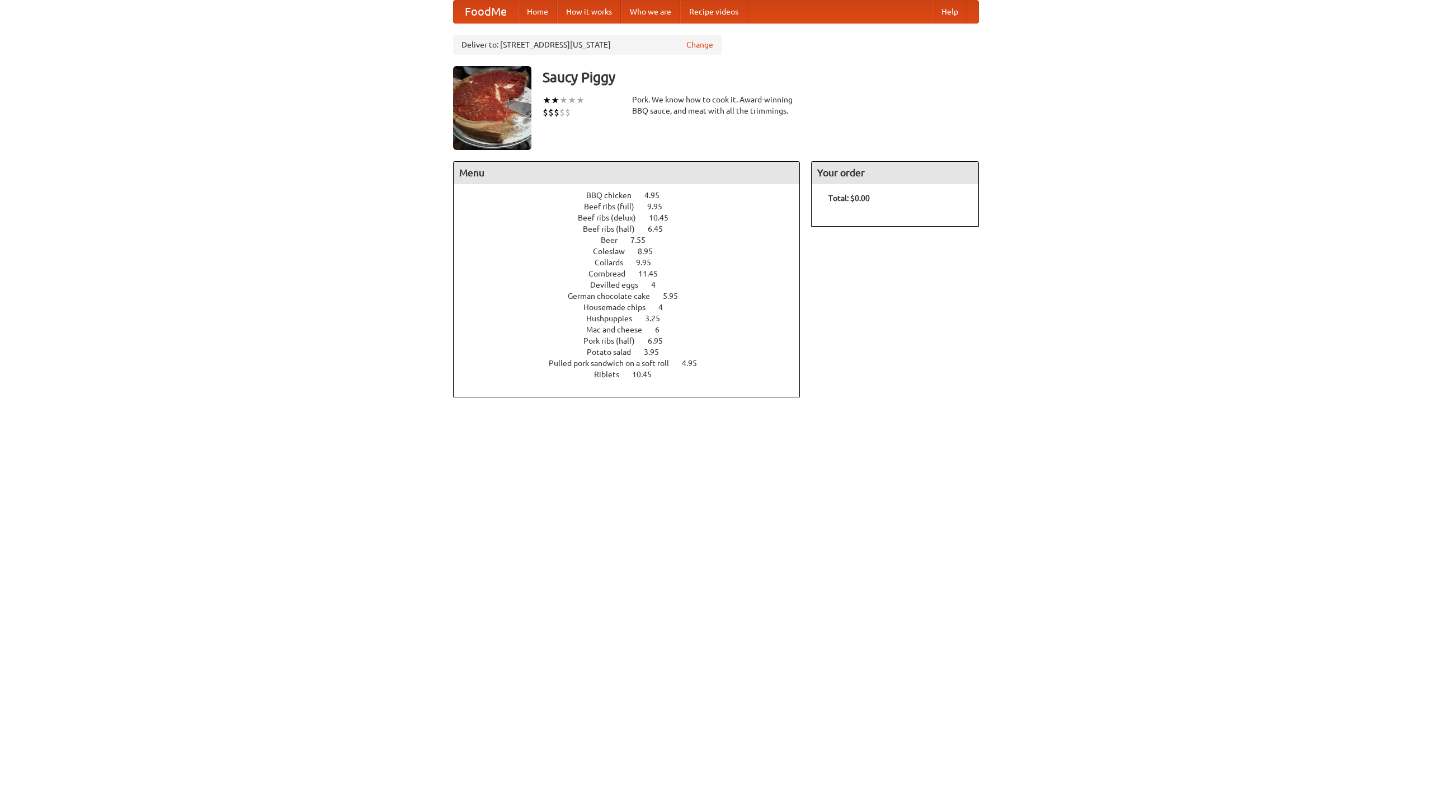 The image size is (1432, 792). What do you see at coordinates (620, 307) in the screenshot?
I see `span: Housemade chips` at bounding box center [620, 307].